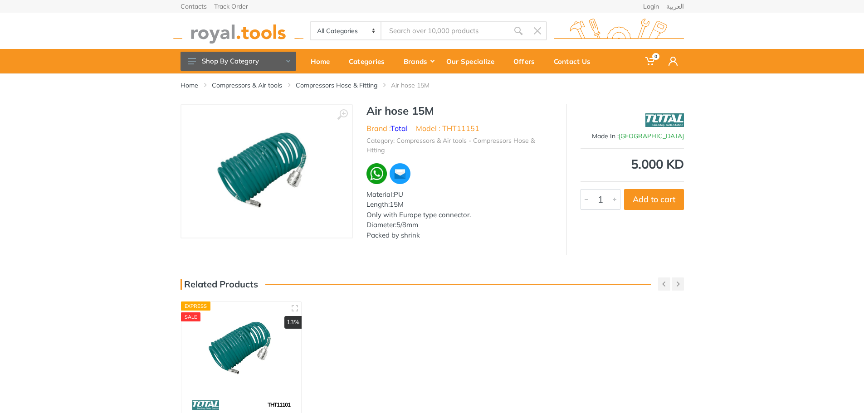 Image resolution: width=864 pixels, height=413 pixels. I want to click on div: Only with Europe type connector., so click(459, 215).